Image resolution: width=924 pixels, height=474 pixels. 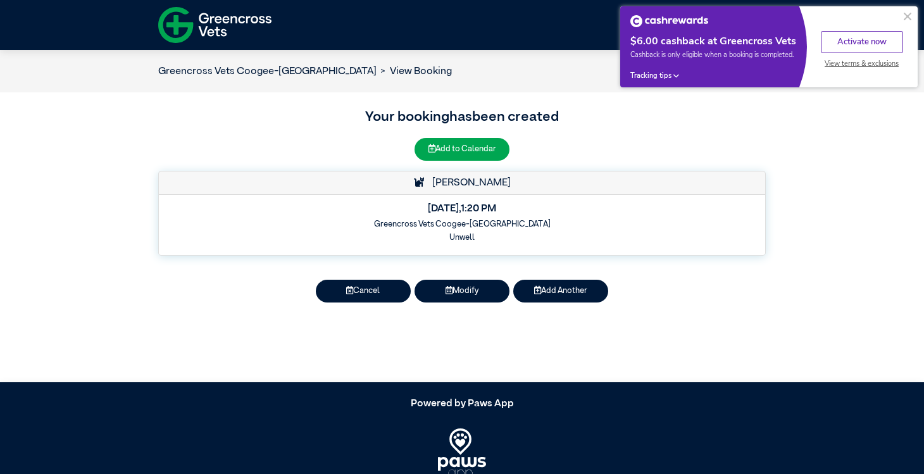 I want to click on h3: Your booking has been created, so click(x=462, y=118).